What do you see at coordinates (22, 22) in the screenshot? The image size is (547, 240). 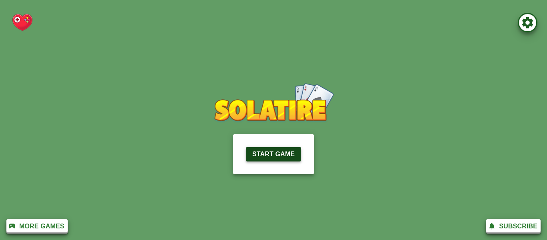 I see `img: charity-logo` at bounding box center [22, 22].